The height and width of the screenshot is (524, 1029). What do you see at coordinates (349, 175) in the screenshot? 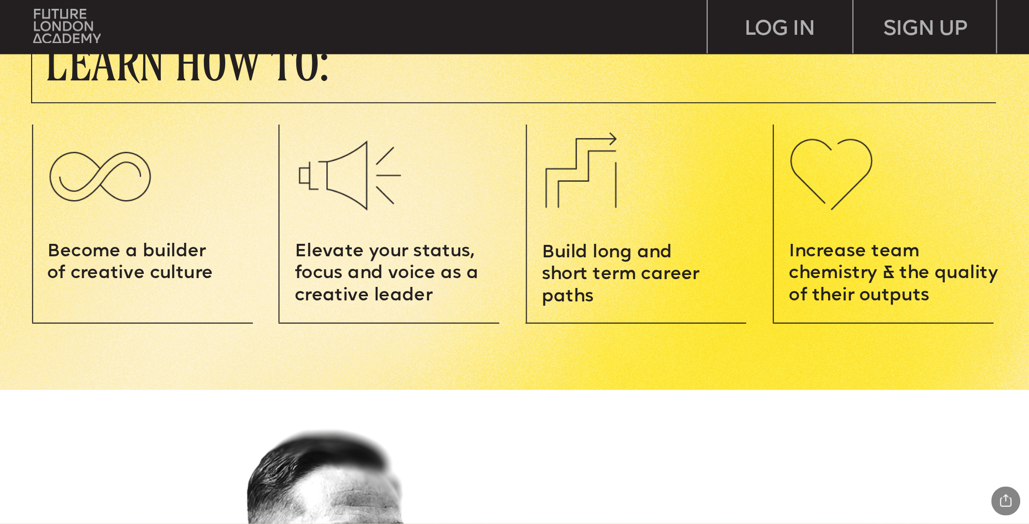
I see `img: upload-51ae066e-0f90-41ba-881f-c4255c84a1cd.png` at bounding box center [349, 175].